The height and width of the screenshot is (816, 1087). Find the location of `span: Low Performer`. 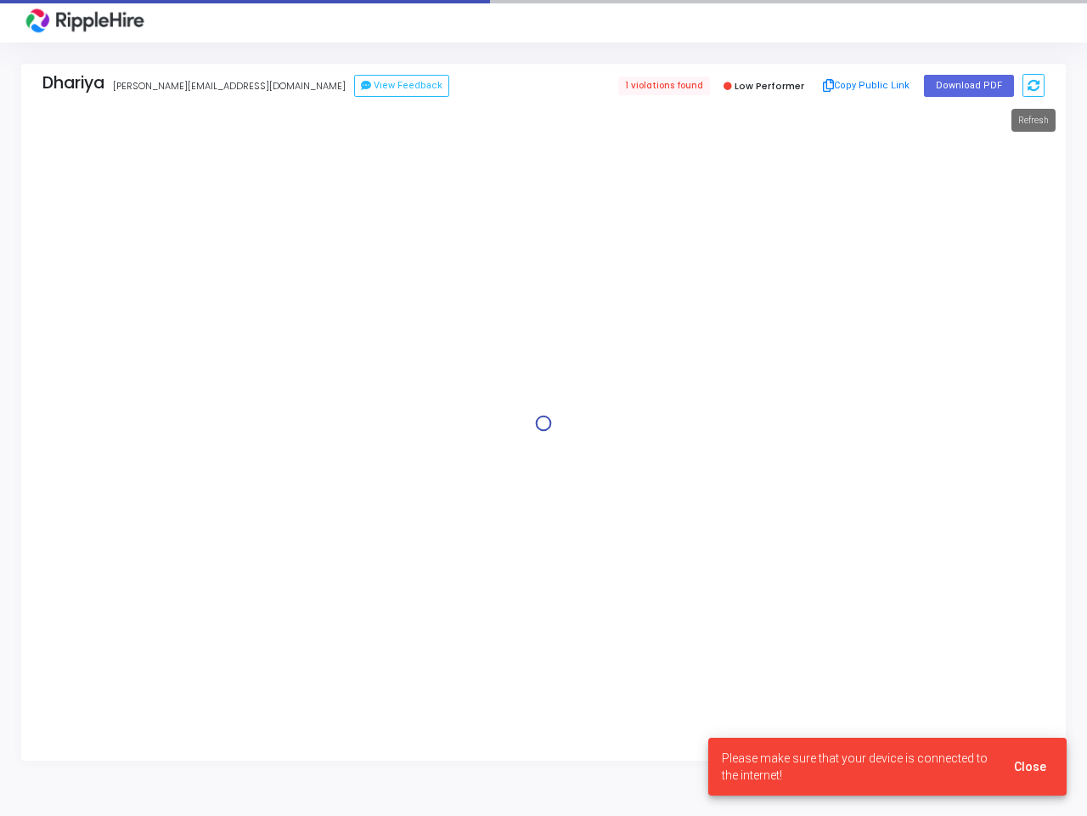

span: Low Performer is located at coordinates (770, 86).